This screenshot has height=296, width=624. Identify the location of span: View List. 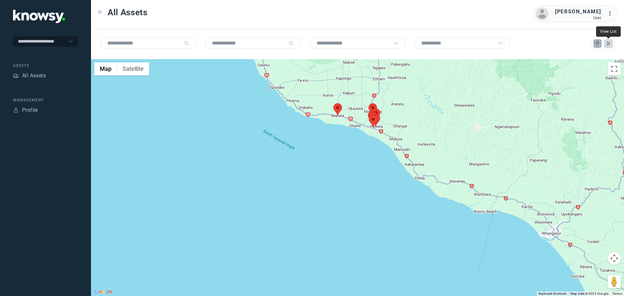
(609, 32).